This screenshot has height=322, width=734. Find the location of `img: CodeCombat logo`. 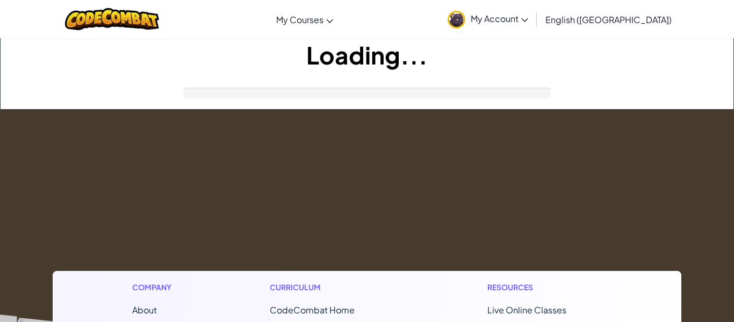

img: CodeCombat logo is located at coordinates (112, 19).